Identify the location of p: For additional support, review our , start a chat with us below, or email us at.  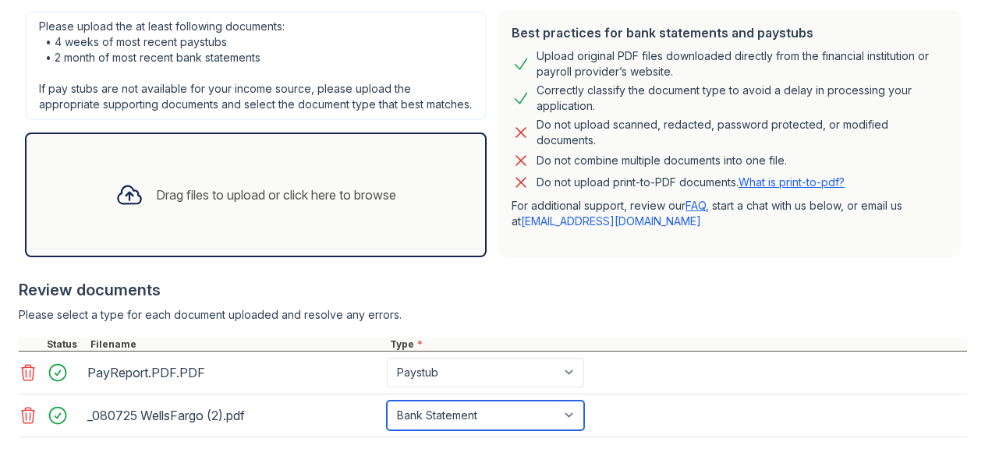
(730, 214).